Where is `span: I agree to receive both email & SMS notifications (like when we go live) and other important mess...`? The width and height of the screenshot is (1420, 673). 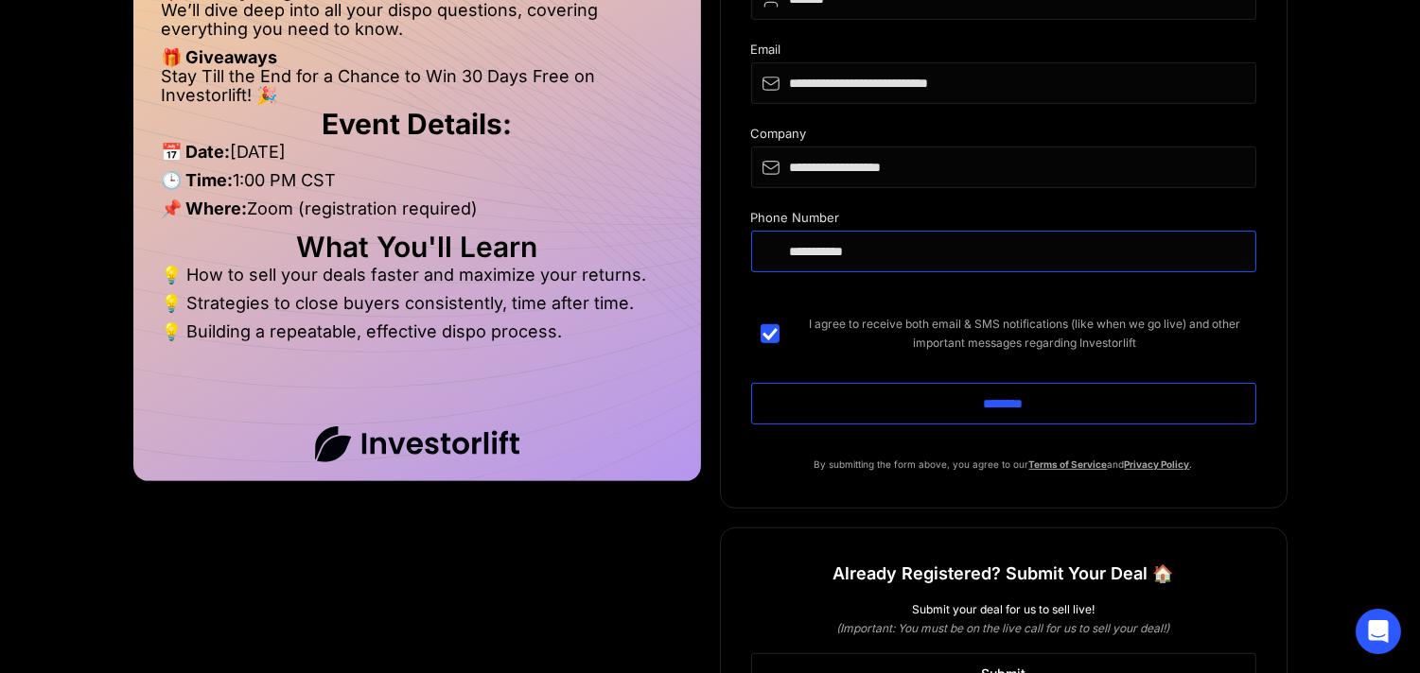
span: I agree to receive both email & SMS notifications (like when we go live) and other important mess... is located at coordinates (1025, 334).